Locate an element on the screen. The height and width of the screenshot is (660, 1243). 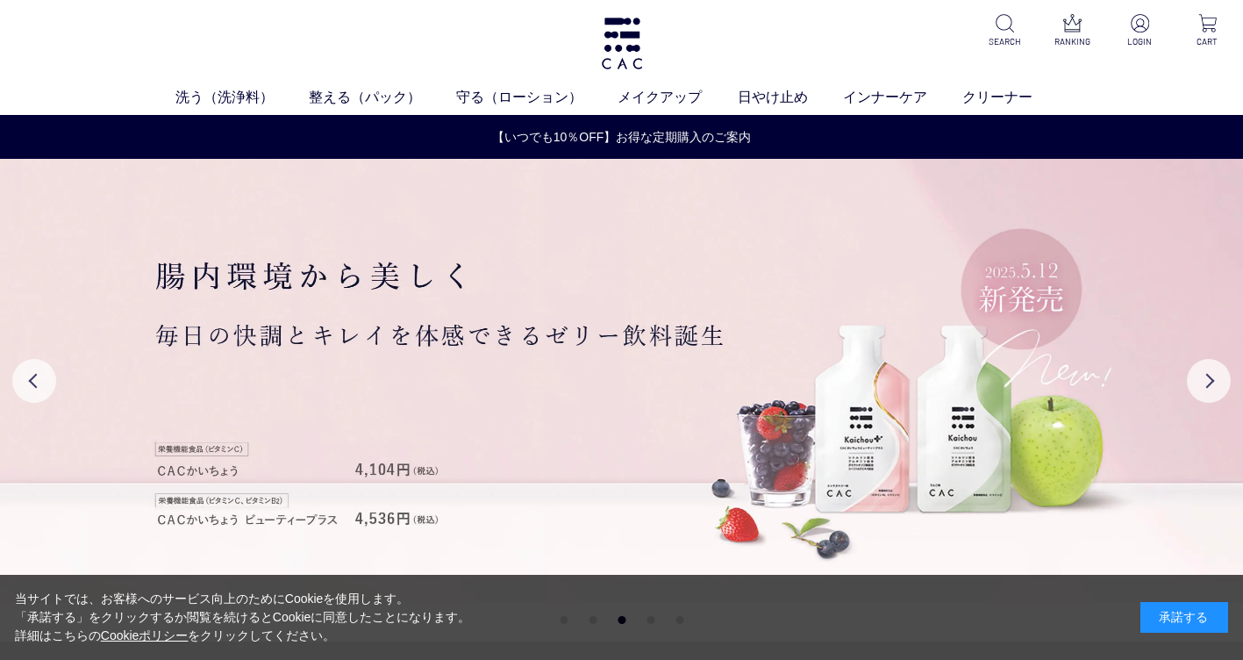
a: RANKING is located at coordinates (1072, 31).